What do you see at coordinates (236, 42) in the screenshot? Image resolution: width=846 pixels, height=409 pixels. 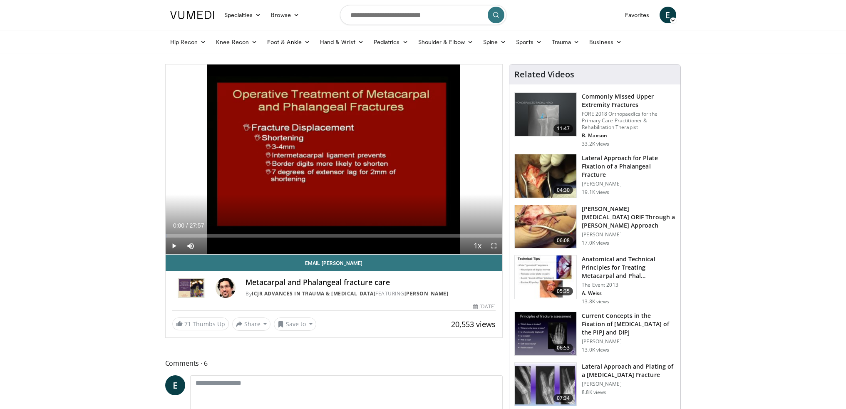 I see `a: Knee Recon` at bounding box center [236, 42].